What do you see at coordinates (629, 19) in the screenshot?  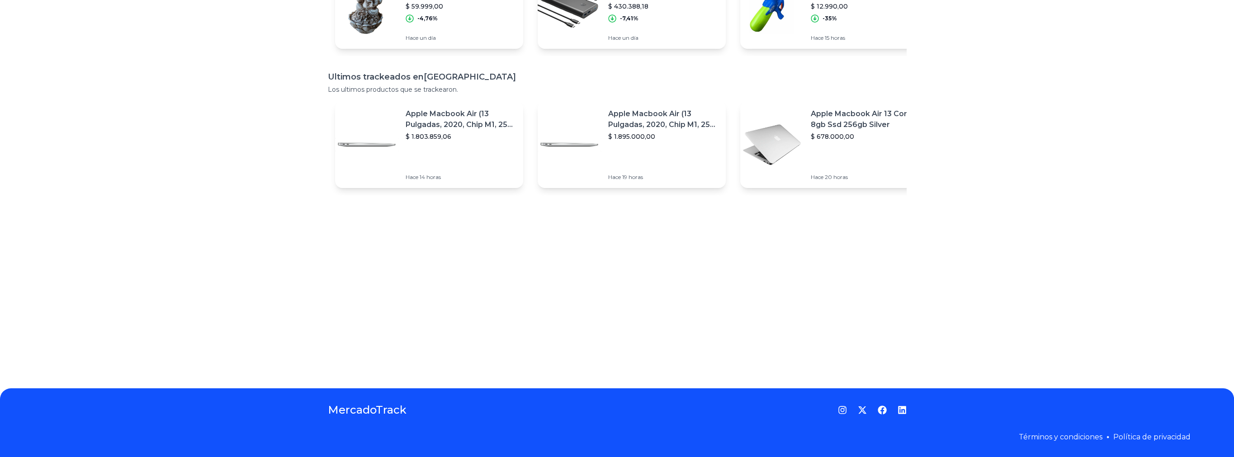 I see `p: -7,41%` at bounding box center [629, 19].